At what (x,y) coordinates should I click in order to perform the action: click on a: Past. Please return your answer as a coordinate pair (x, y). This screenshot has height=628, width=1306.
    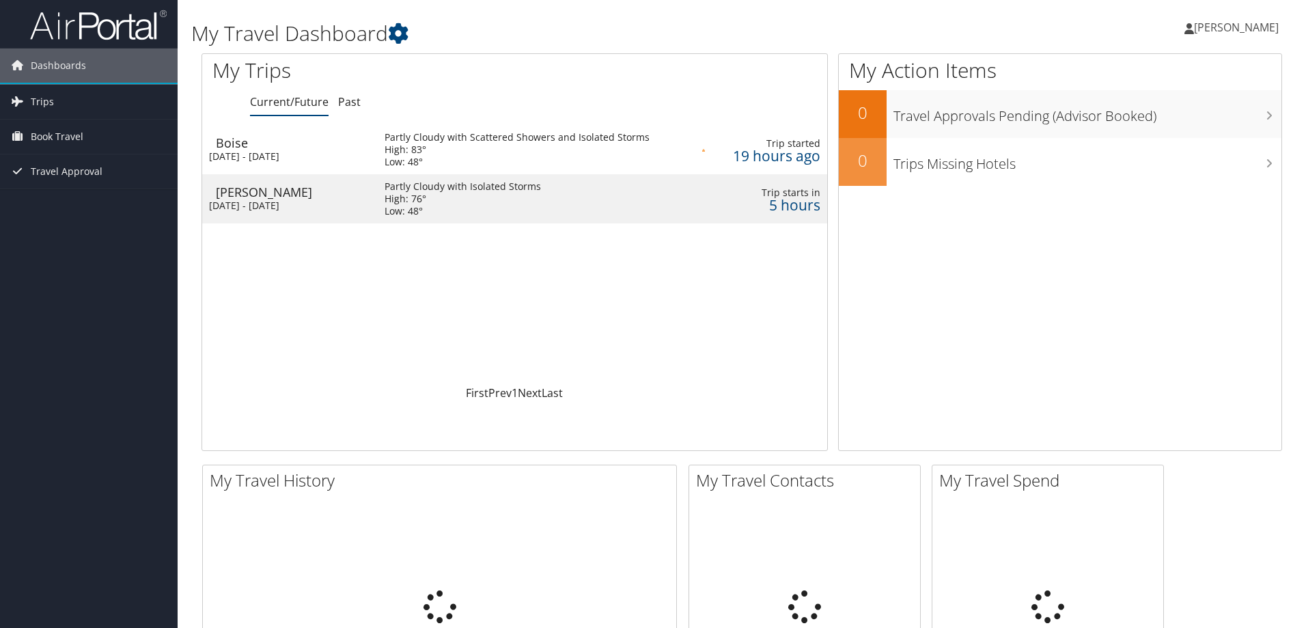
    Looking at the image, I should click on (349, 102).